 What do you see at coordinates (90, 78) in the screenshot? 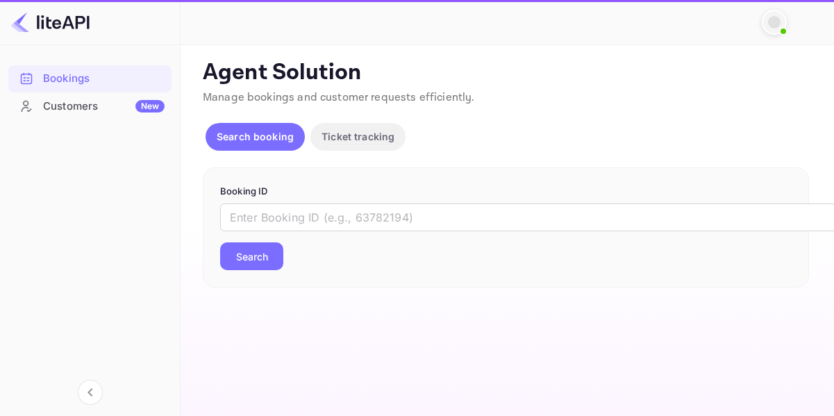
I see `a: Bookings` at bounding box center [90, 78].